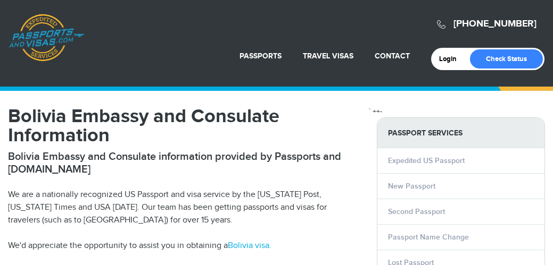  I want to click on a: Passport Name Change, so click(428, 237).